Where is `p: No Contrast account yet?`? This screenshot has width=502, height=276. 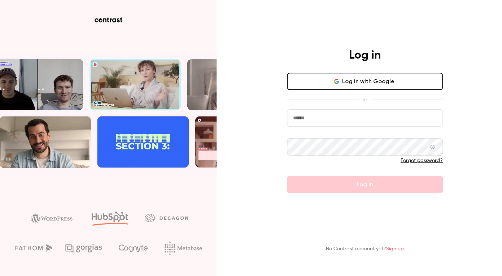
p: No Contrast account yet? is located at coordinates (365, 248).